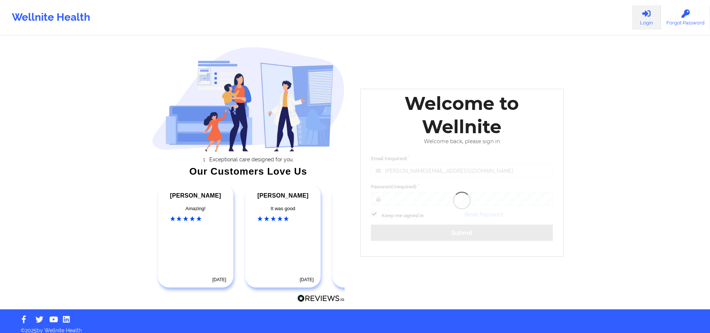 The image size is (710, 333). What do you see at coordinates (321, 299) in the screenshot?
I see `a: Reviews.io Logo` at bounding box center [321, 299].